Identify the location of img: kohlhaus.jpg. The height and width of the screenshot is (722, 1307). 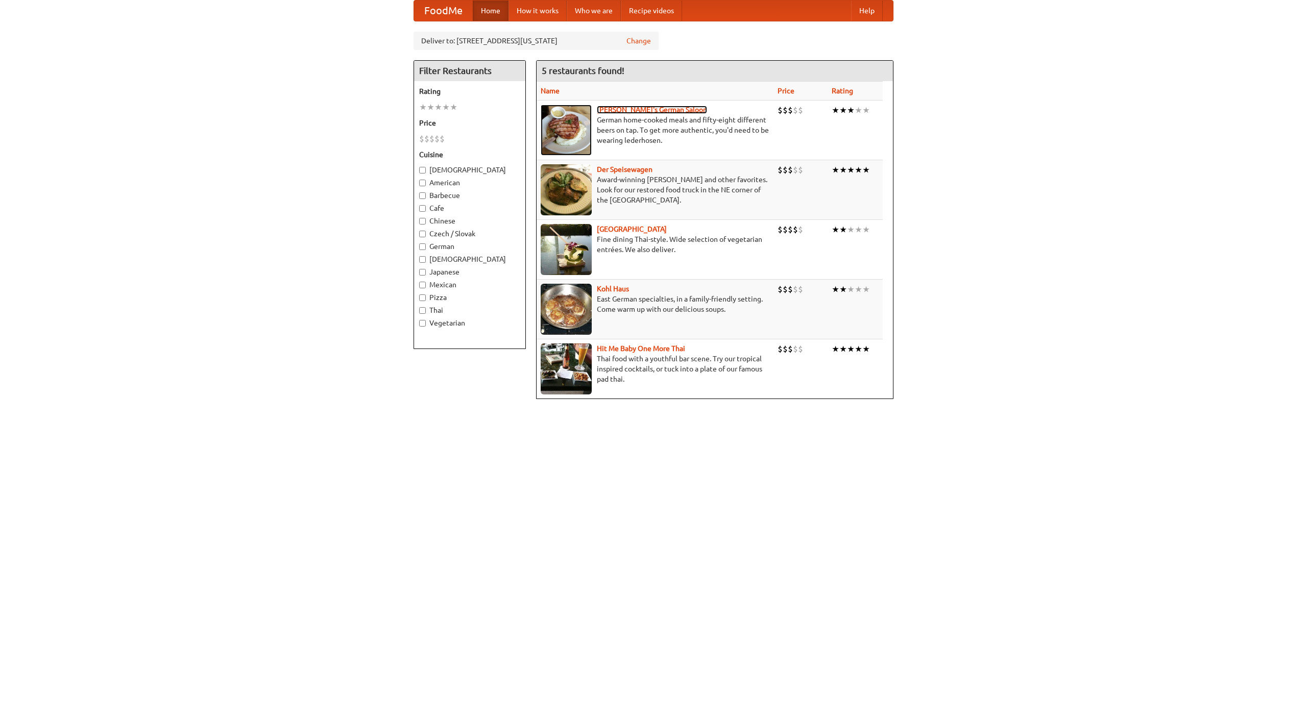
(566, 309).